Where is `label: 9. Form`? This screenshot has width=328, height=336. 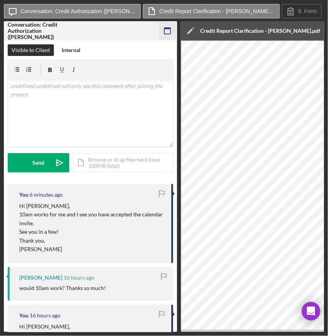
label: 9. Form is located at coordinates (308, 11).